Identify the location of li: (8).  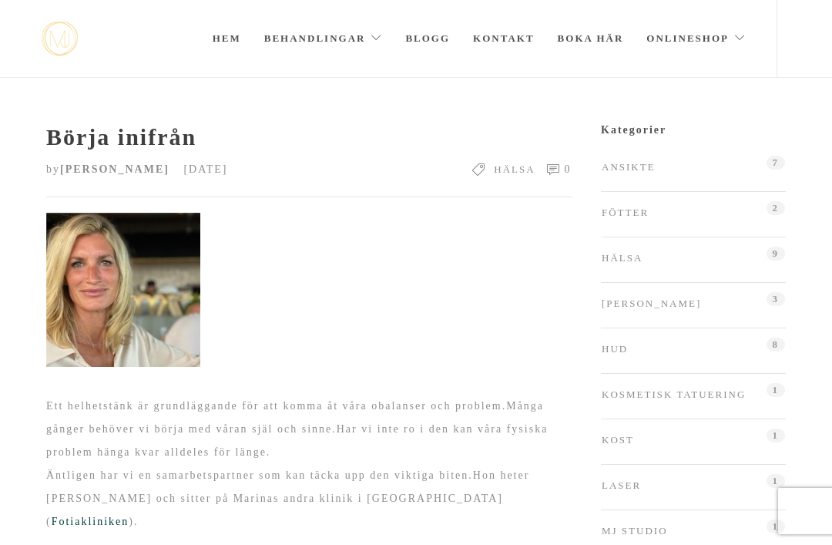
(693, 351).